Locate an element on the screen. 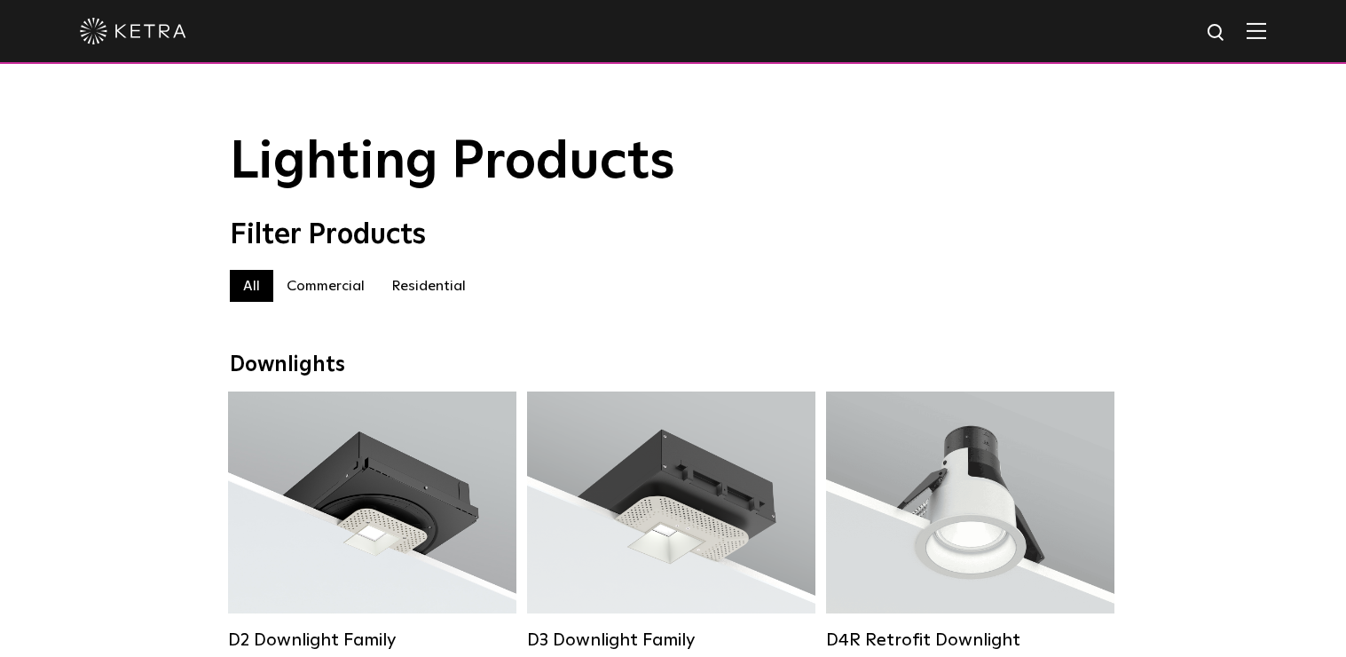  img: Hamburger%20Nav.svg is located at coordinates (1256, 30).